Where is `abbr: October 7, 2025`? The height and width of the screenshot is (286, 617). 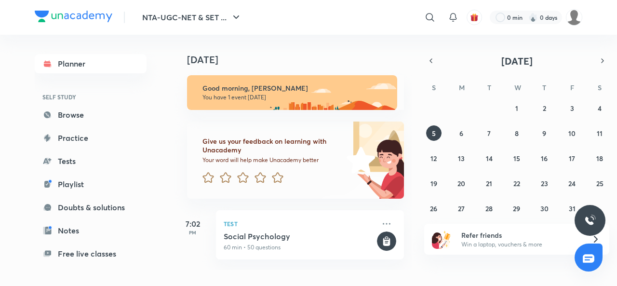 abbr: October 7, 2025 is located at coordinates (489, 133).